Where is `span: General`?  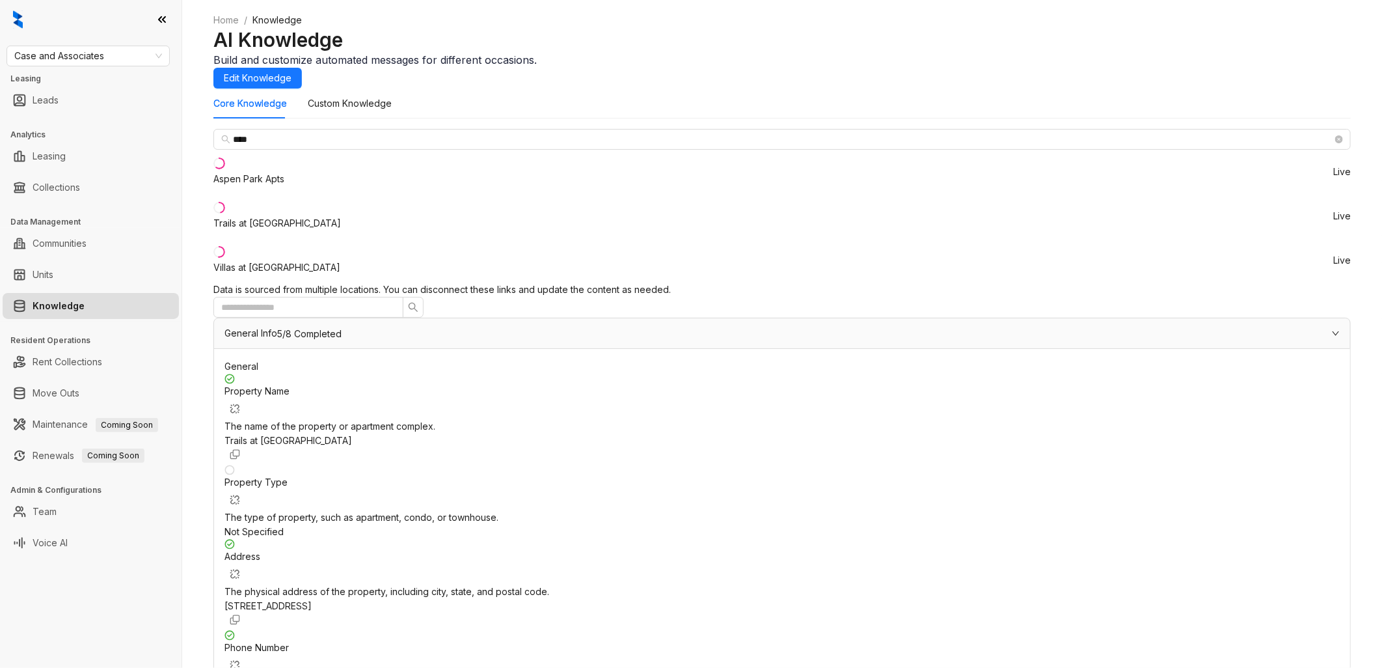
span: General is located at coordinates (241, 366).